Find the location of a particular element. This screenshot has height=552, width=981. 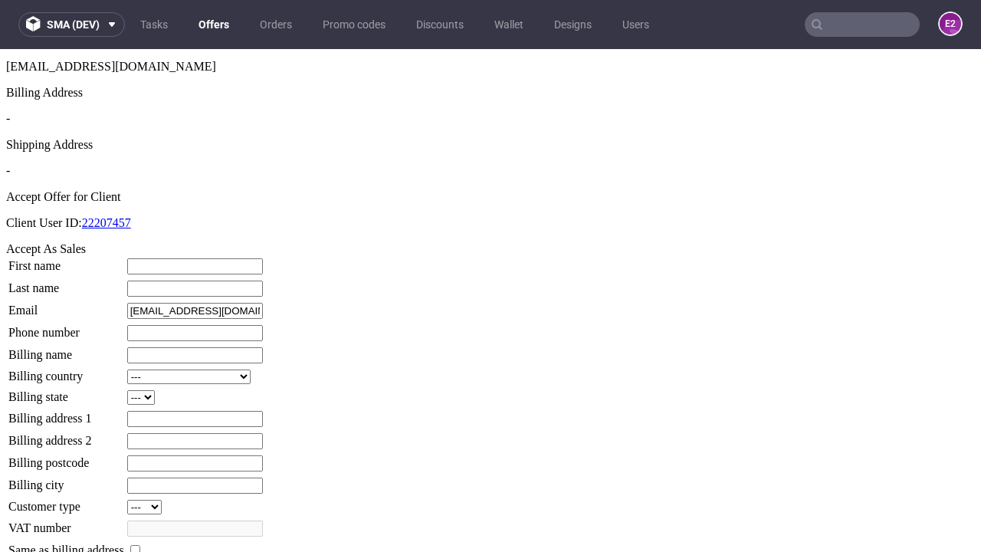

a: Users is located at coordinates (635, 25).